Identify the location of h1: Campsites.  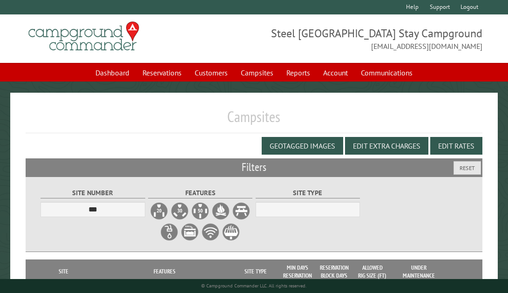
(254, 120).